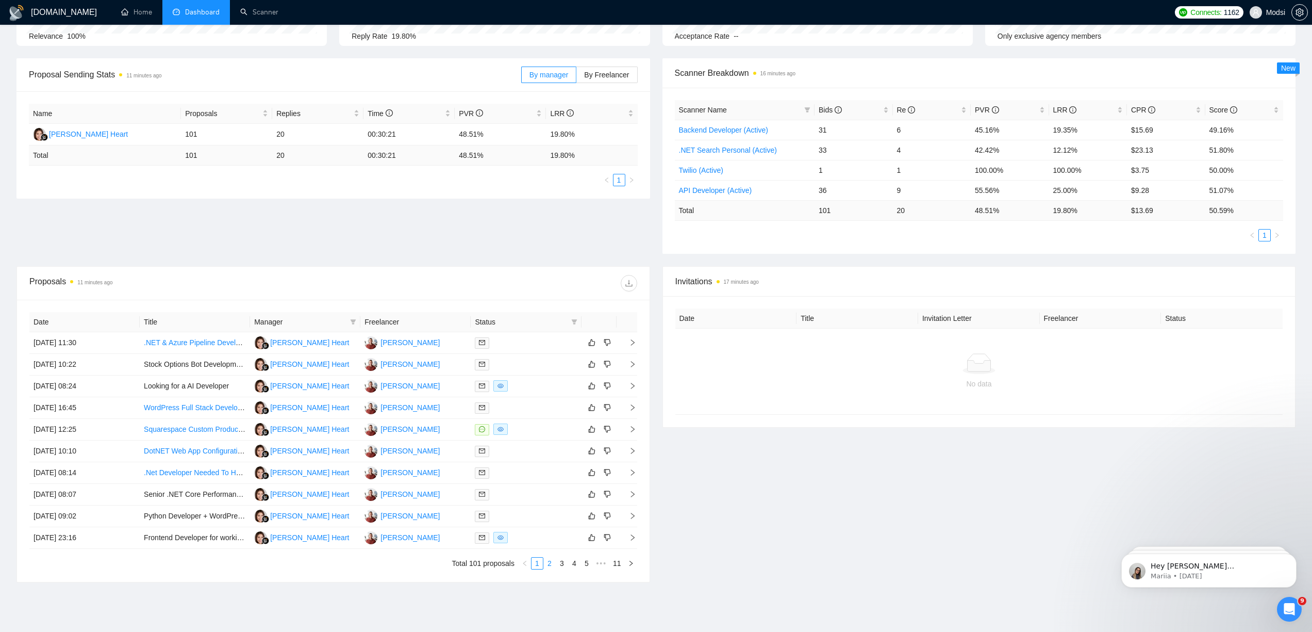 This screenshot has height=632, width=1312. Describe the element at coordinates (521, 322) in the screenshot. I see `span: Status` at that location.